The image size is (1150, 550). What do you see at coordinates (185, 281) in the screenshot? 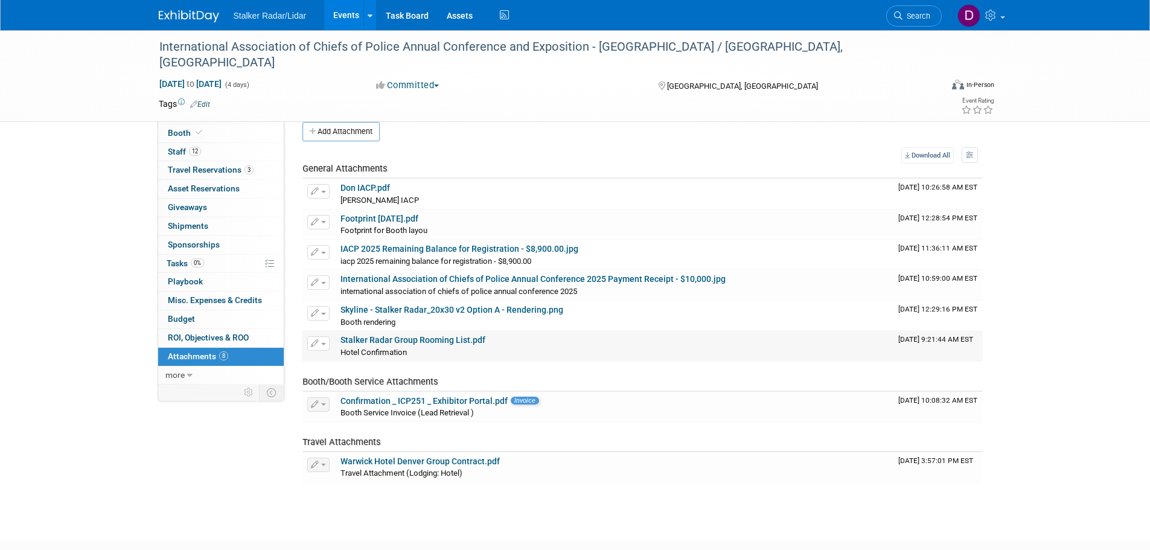
I see `span: Playbook` at bounding box center [185, 281].